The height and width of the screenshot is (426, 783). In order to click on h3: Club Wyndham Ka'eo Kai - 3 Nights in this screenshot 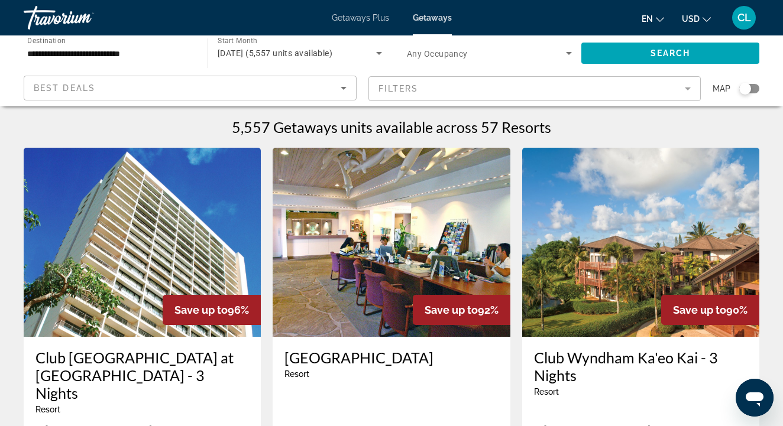, I will do `click(641, 367)`.